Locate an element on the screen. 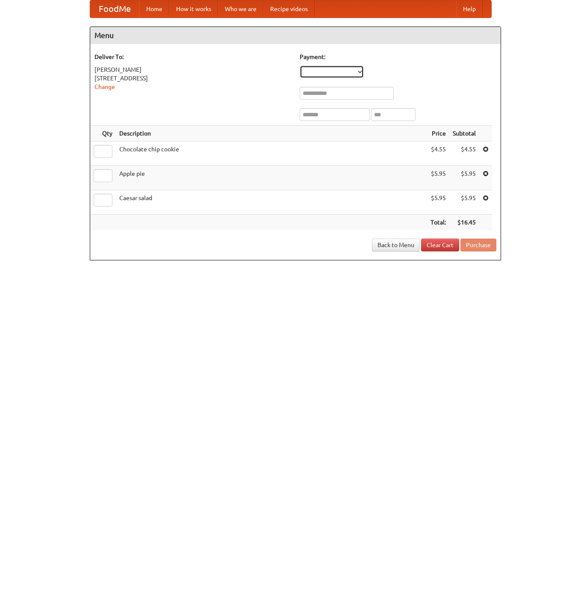 The width and height of the screenshot is (581, 605). th: Total: is located at coordinates (438, 222).